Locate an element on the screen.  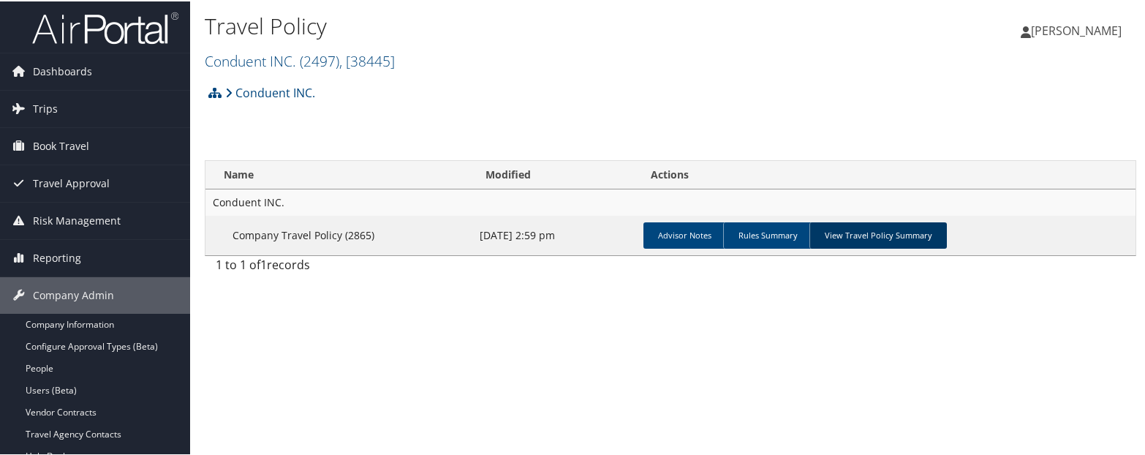
span: Company Admin is located at coordinates (73, 294).